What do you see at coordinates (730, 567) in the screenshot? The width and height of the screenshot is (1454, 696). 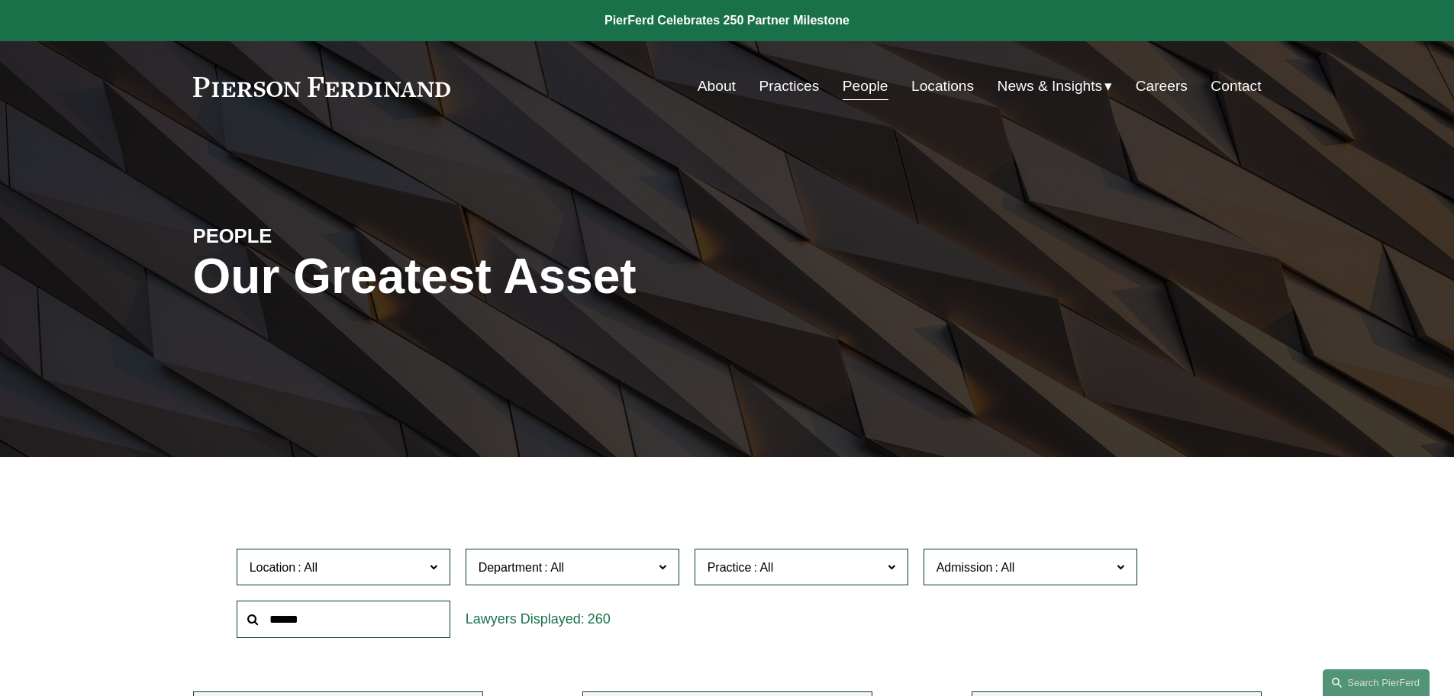 I see `span: Practice` at bounding box center [730, 567].